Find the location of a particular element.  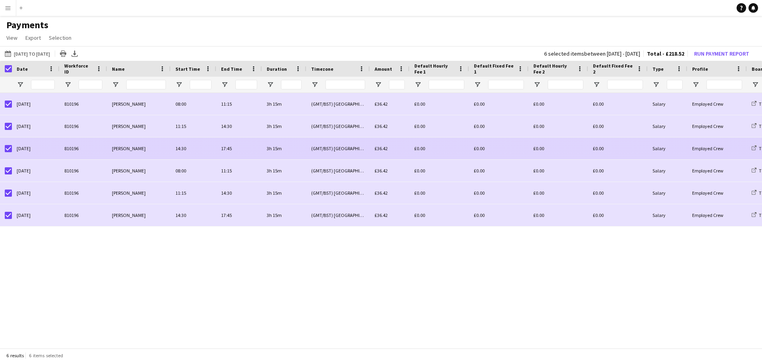

app-action-btn: Print is located at coordinates (63, 54).